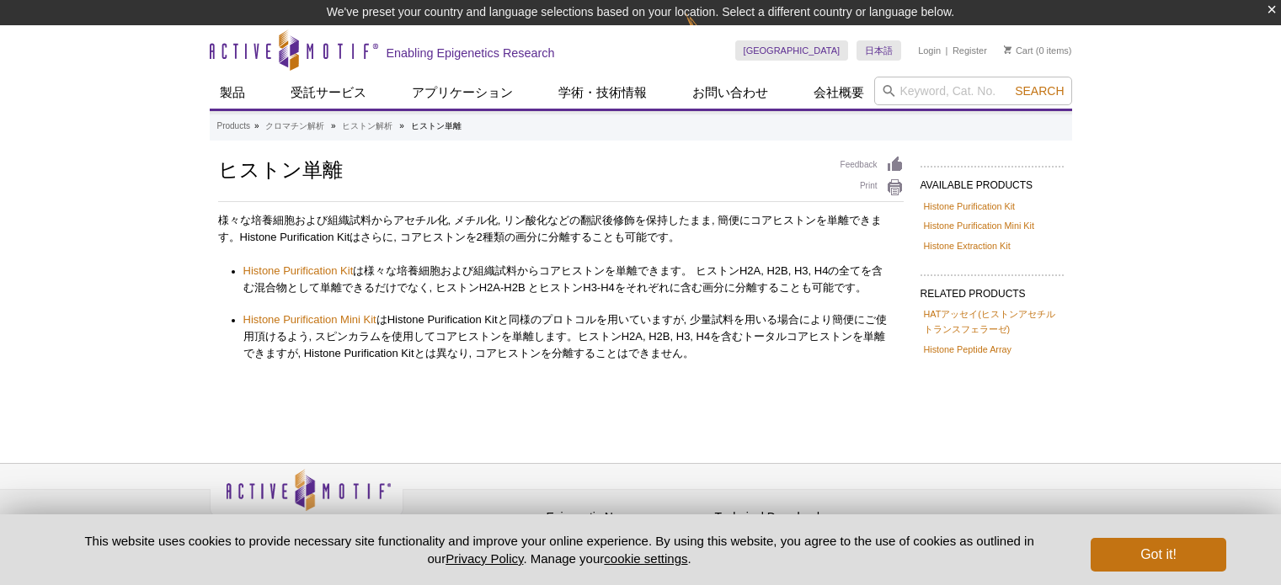  What do you see at coordinates (550, 228) in the screenshot?
I see `span: 様々な培養細胞および組織試料からアセチル化, メチル化, リン酸化などの翻訳後修飾を保持したまま, 簡便にコアヒストンを単離できます。Histone Purification Kitはさらに, ...` at bounding box center [550, 228].